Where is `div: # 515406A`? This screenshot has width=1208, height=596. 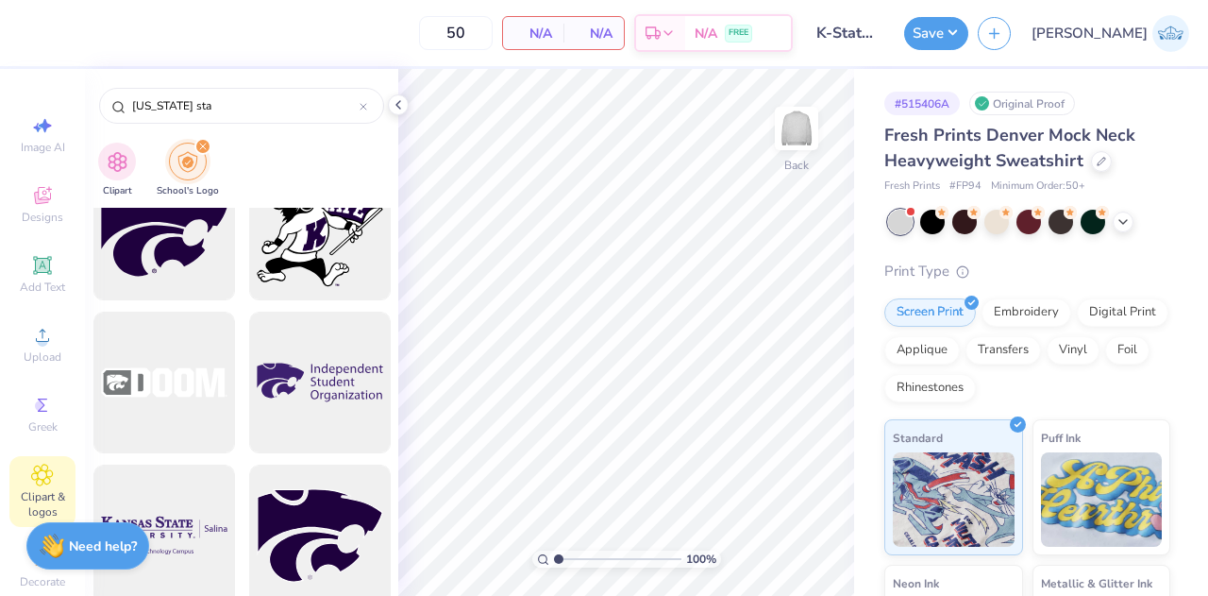
div: # 515406A is located at coordinates (922, 103).